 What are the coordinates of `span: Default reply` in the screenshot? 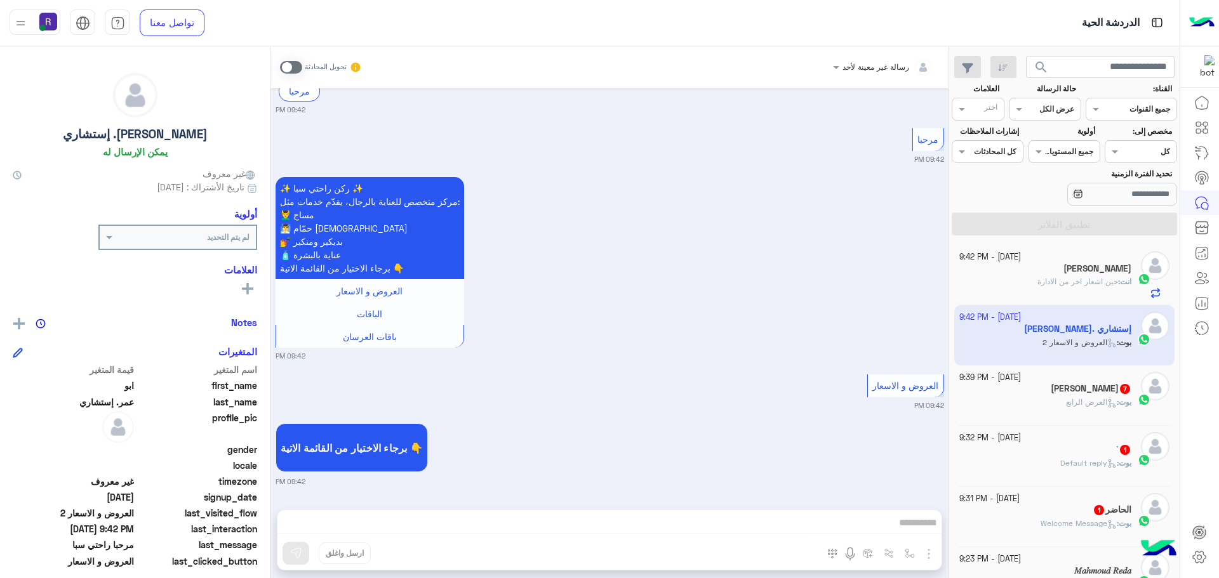 It's located at (1088, 463).